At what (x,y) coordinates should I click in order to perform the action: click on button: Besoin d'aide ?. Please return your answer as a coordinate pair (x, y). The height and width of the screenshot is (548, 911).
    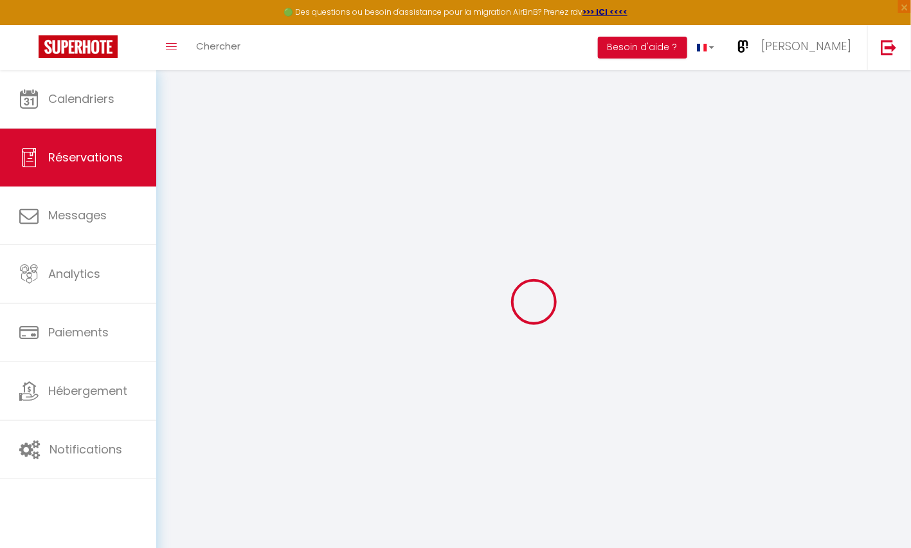
    Looking at the image, I should click on (642, 48).